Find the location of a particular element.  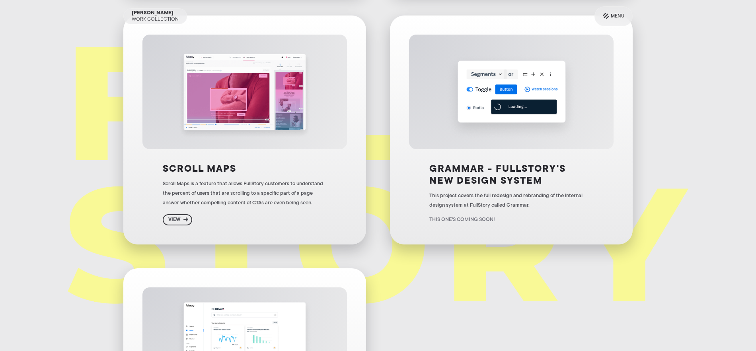

a: Menu is located at coordinates (614, 16).